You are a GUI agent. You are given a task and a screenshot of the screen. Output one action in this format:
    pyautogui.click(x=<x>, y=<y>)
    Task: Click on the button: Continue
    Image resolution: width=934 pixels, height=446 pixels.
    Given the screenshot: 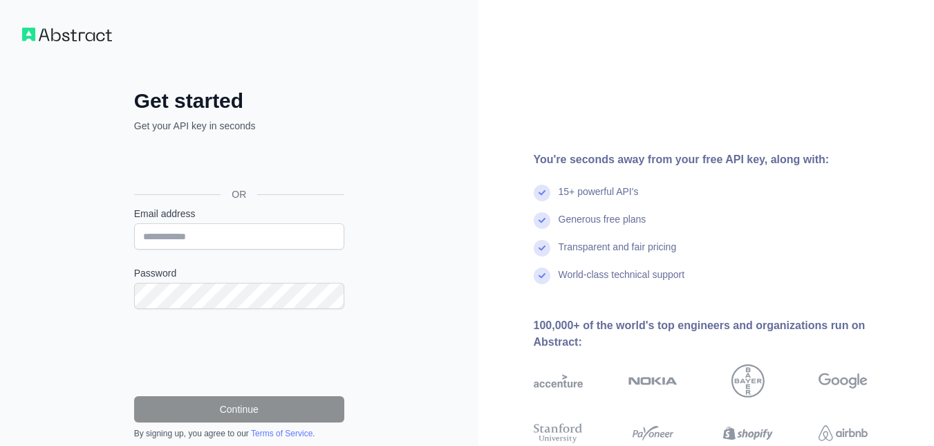 What is the action you would take?
    pyautogui.click(x=239, y=409)
    